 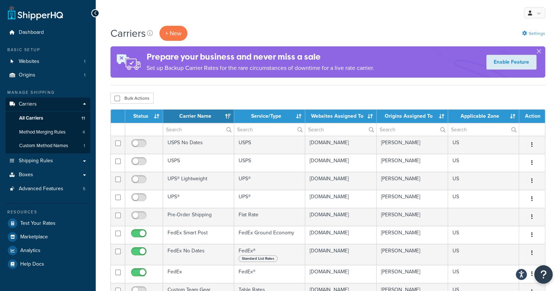 What do you see at coordinates (48, 126) in the screenshot?
I see `li: Carriers` at bounding box center [48, 126].